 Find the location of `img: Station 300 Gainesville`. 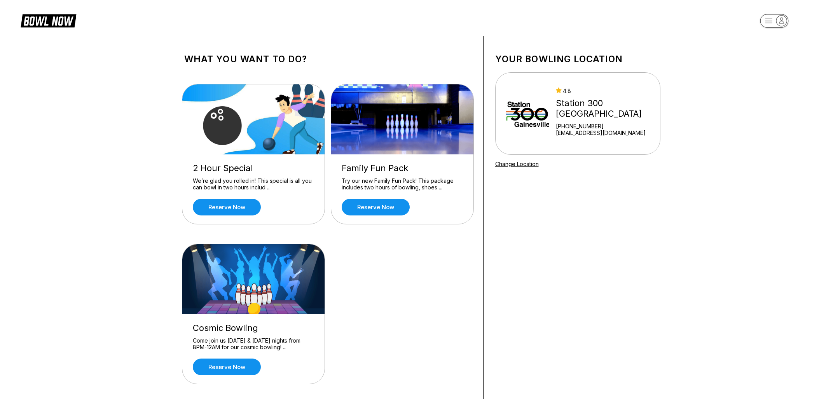

img: Station 300 Gainesville is located at coordinates (527, 113).